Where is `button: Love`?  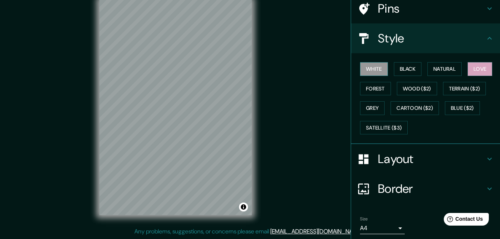
button: Love is located at coordinates (480, 69).